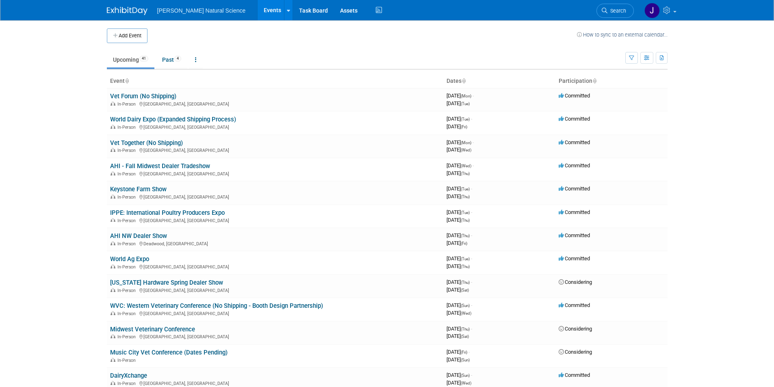  What do you see at coordinates (144, 58) in the screenshot?
I see `span: 41` at bounding box center [144, 58].